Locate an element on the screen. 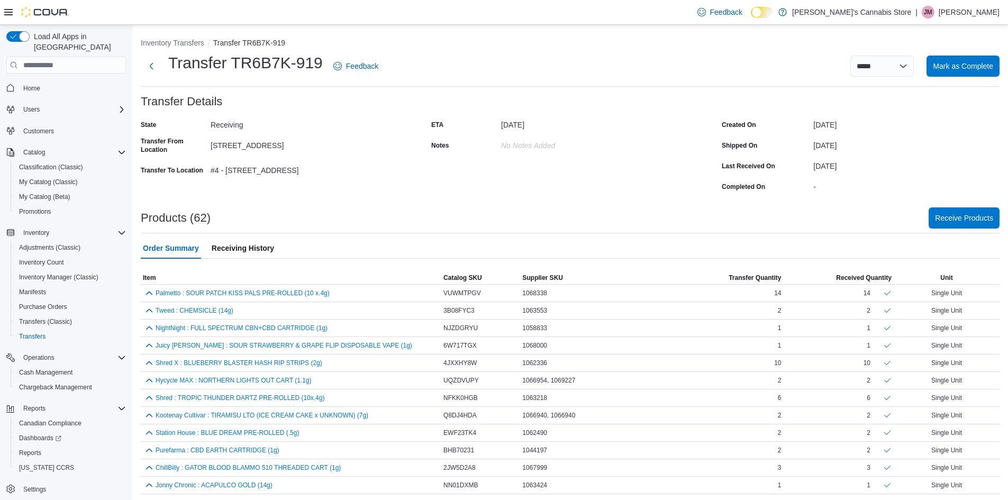  button: Catalog is located at coordinates (34, 152).